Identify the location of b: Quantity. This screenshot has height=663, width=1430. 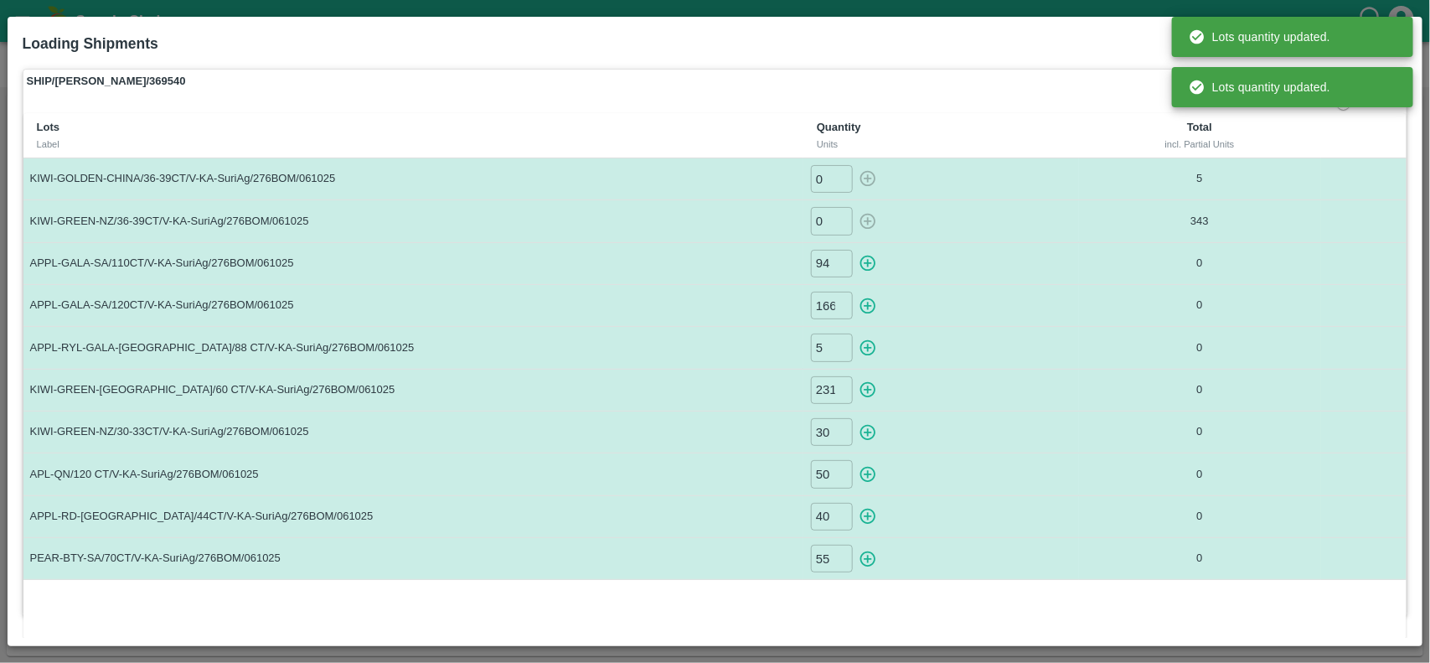
(839, 127).